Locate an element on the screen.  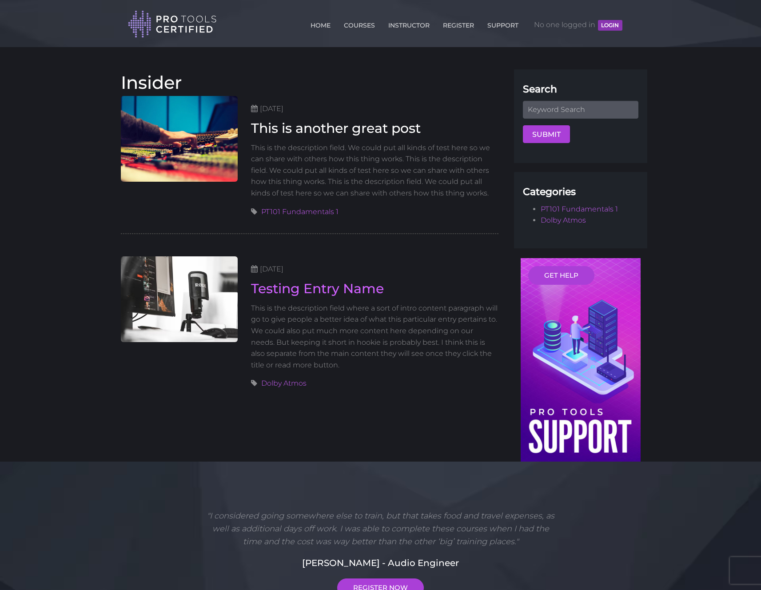
h4: Categories is located at coordinates (581, 192).